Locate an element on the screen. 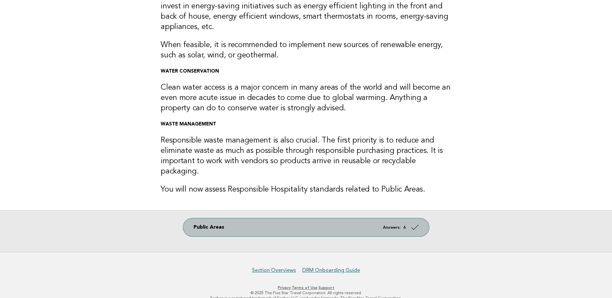 The image size is (612, 298). strong: WASTE MANAGEMENT is located at coordinates (188, 124).